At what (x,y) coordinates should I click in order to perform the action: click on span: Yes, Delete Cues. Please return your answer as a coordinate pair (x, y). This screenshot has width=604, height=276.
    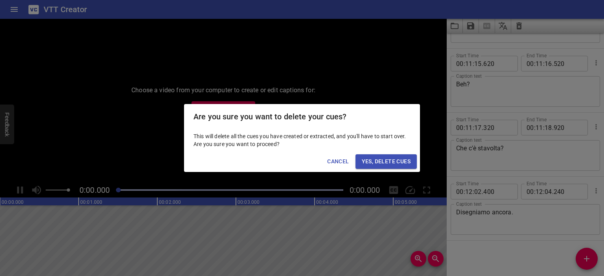
    Looking at the image, I should click on (386, 162).